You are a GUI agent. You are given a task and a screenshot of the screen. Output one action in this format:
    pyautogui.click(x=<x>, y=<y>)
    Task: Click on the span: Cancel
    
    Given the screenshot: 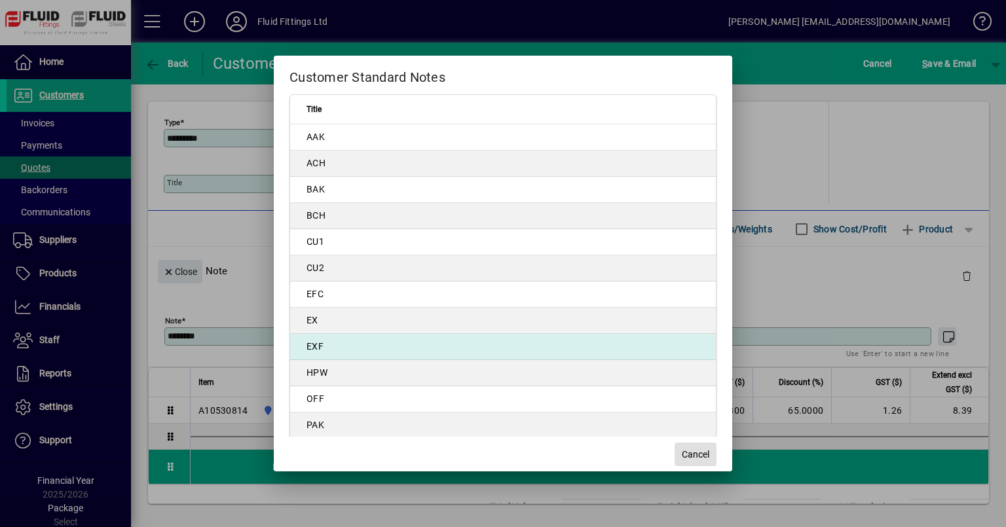 What is the action you would take?
    pyautogui.click(x=695, y=454)
    